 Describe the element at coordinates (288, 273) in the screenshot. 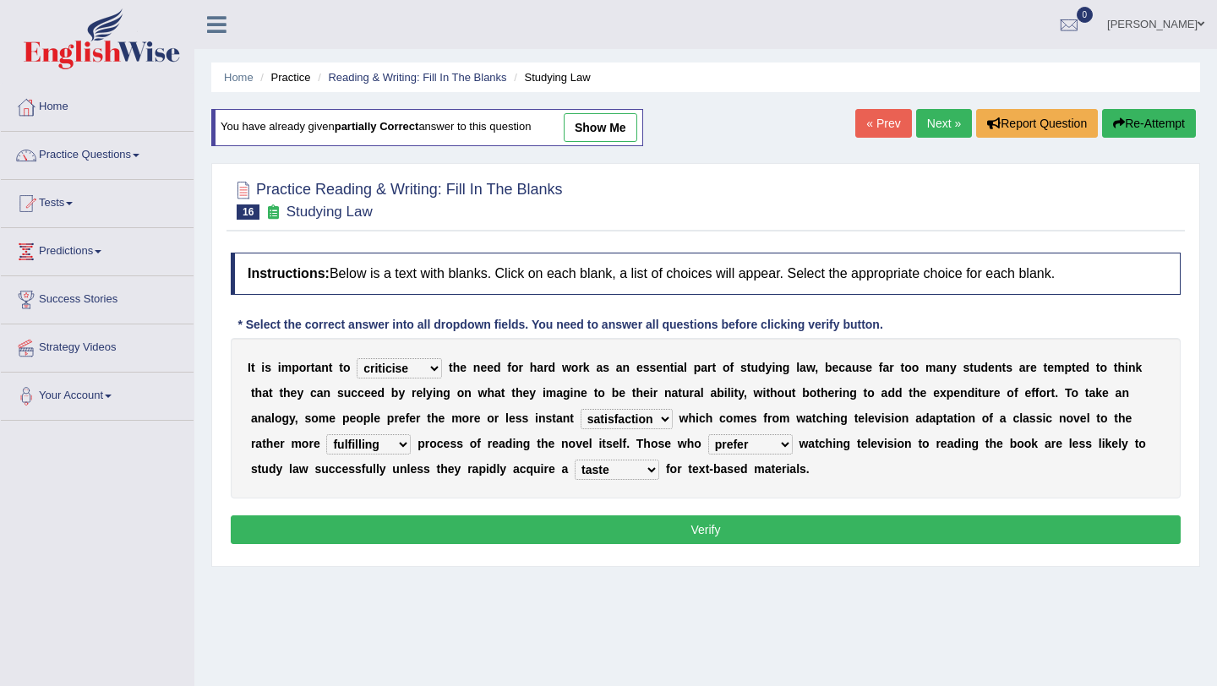

I see `b: Instructions:` at that location.